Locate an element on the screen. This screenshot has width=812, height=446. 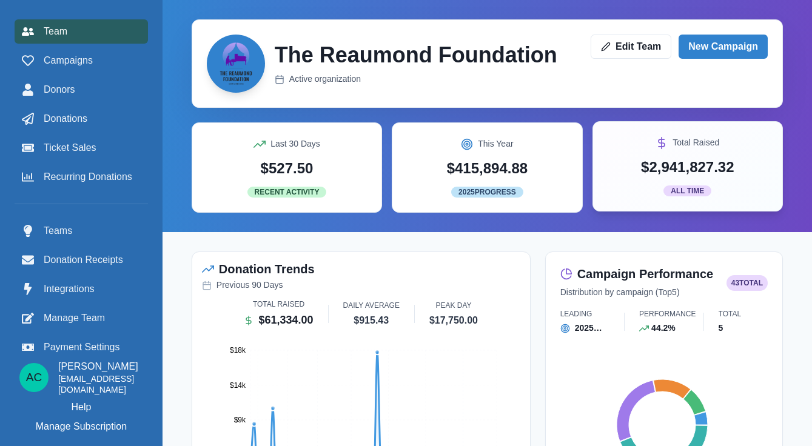
p: Distribution by campaign (Top 5 ) is located at coordinates (619, 292).